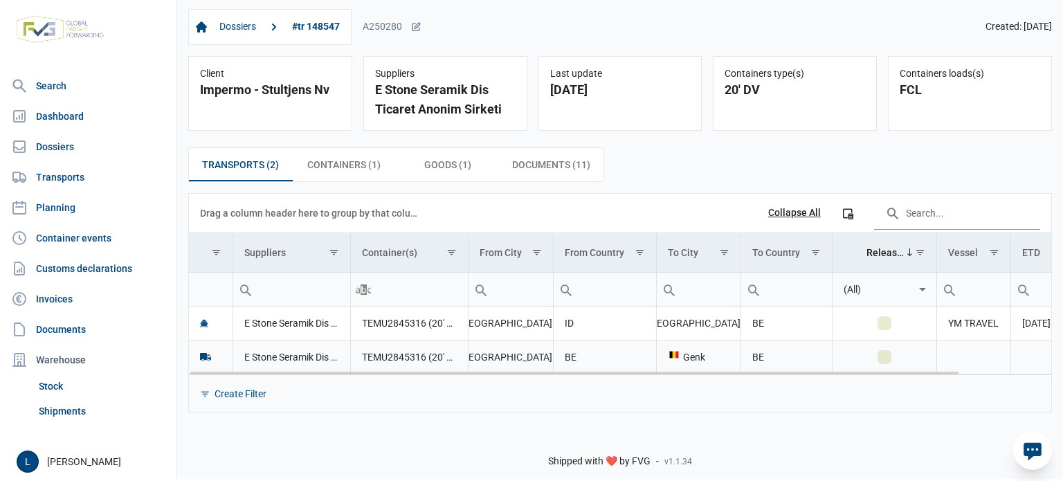 This screenshot has width=1063, height=481. Describe the element at coordinates (102, 386) in the screenshot. I see `a: Stock` at that location.